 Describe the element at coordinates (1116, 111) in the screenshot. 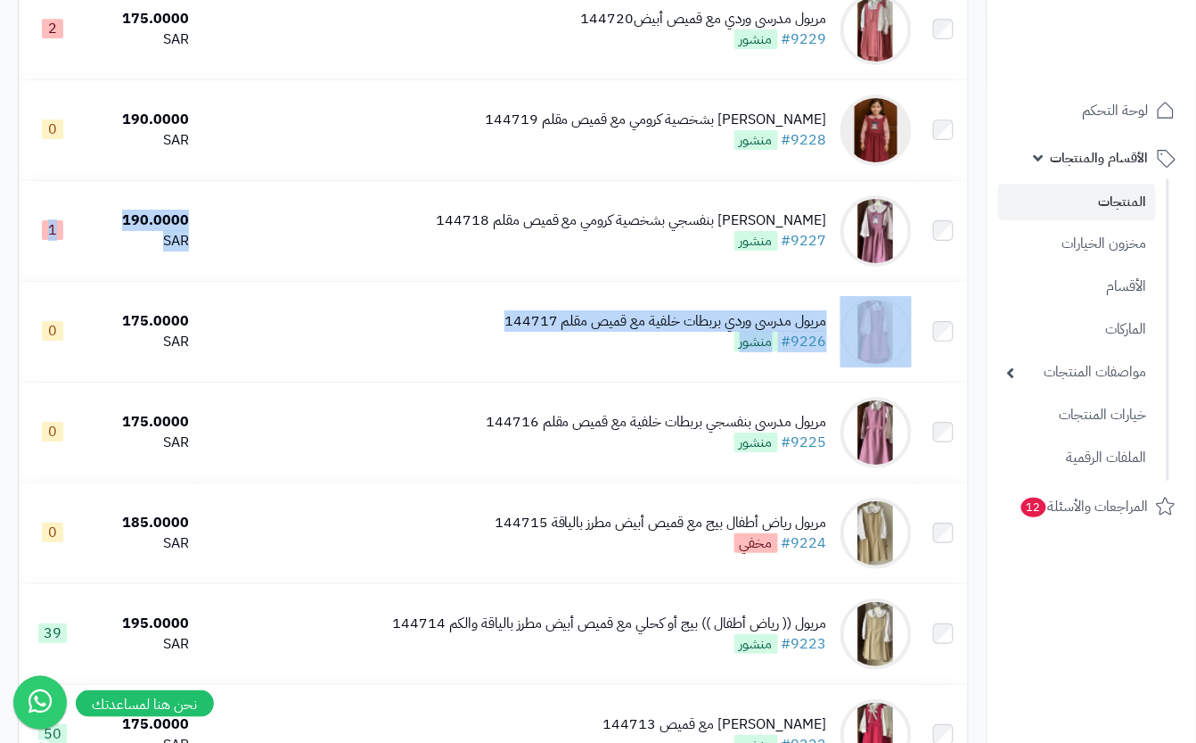

I see `span: لوحة التحكم` at that location.